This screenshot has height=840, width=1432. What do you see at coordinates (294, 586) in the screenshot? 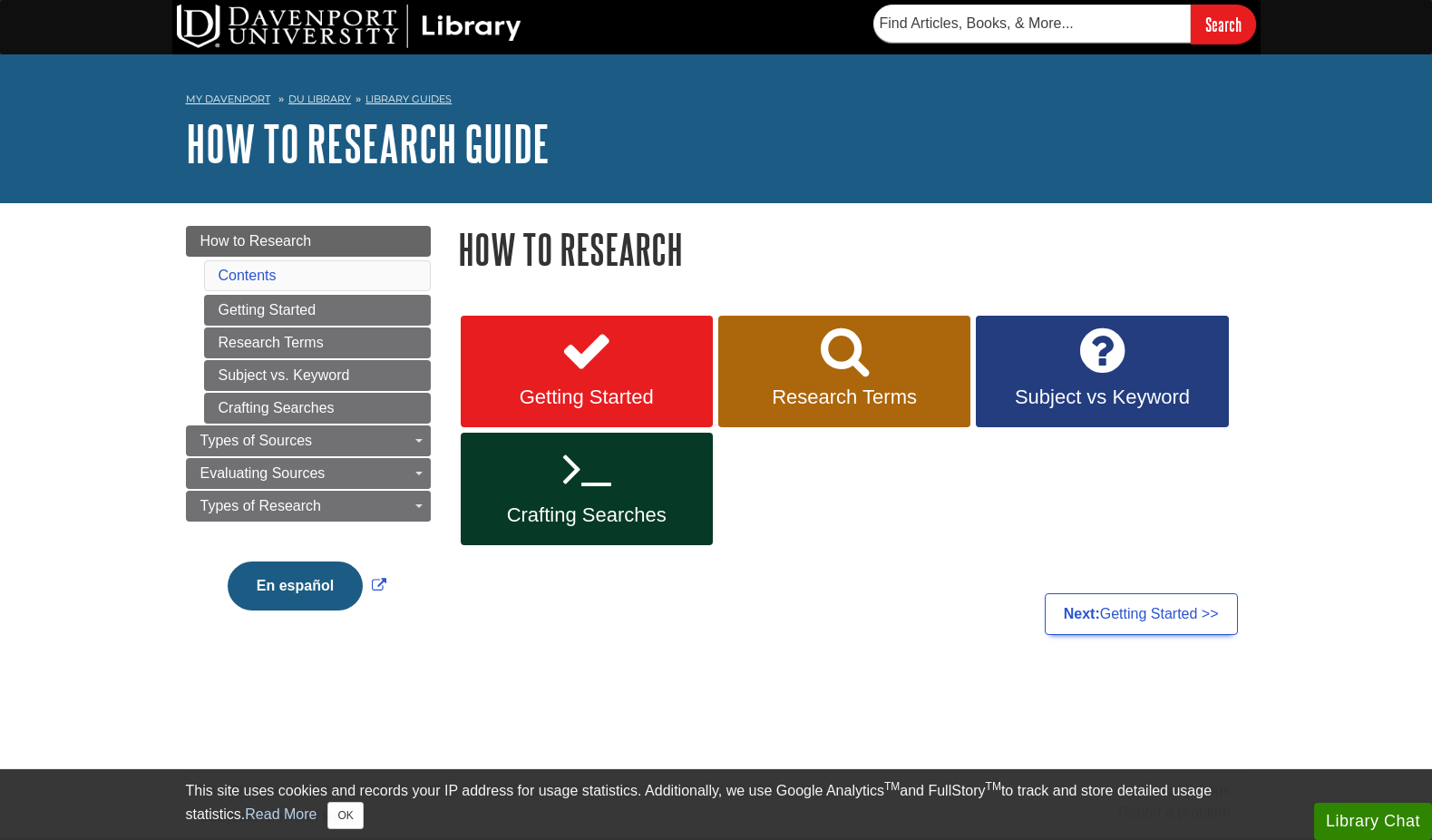
I see `button: En español` at bounding box center [294, 586].